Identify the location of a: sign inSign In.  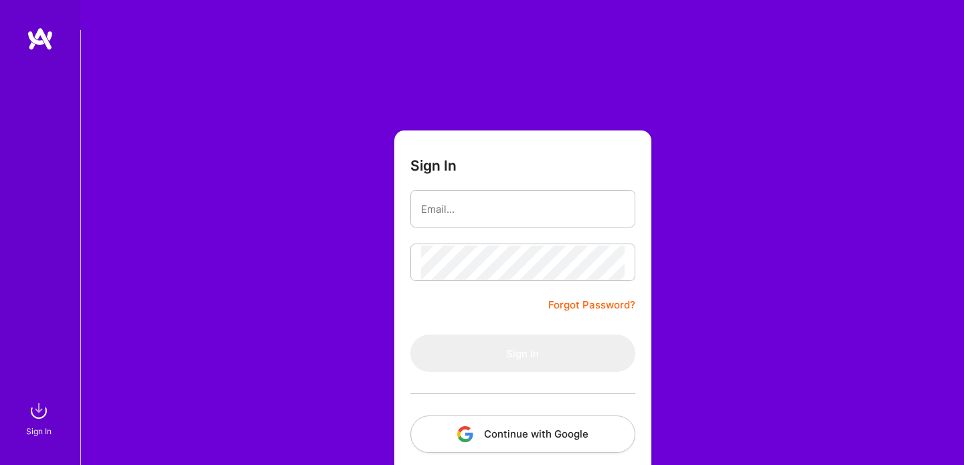
(40, 418).